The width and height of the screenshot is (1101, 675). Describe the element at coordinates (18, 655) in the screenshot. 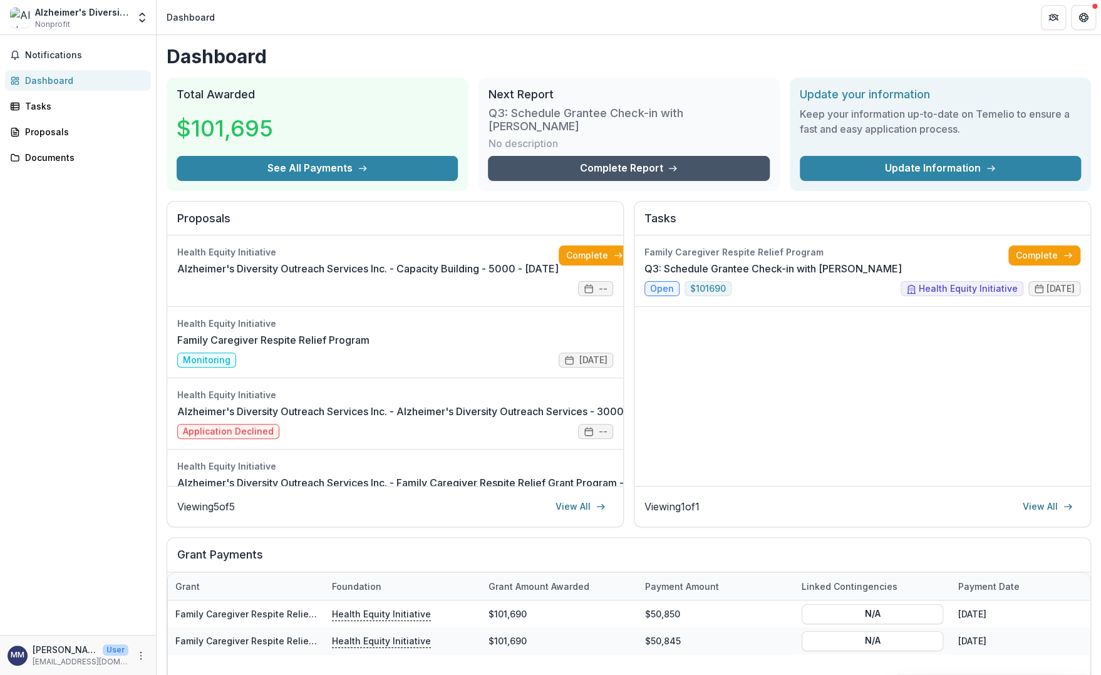

I see `div: Marshan Marick` at that location.